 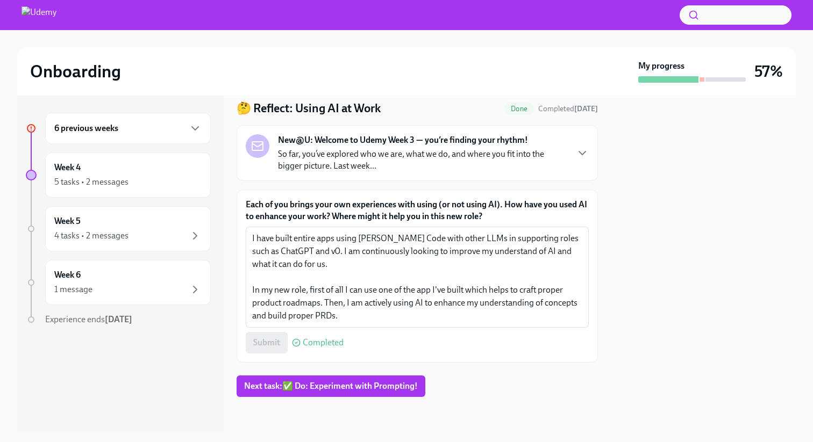 I want to click on label: Each of you brings your own experiences with using (or not using AI). How have you used AI to enh..., so click(x=417, y=211).